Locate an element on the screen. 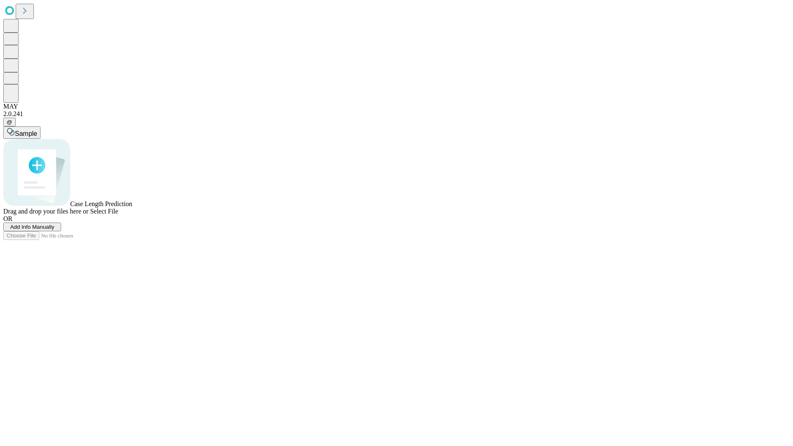 This screenshot has width=793, height=446. div: 2.0.241 is located at coordinates (397, 114).